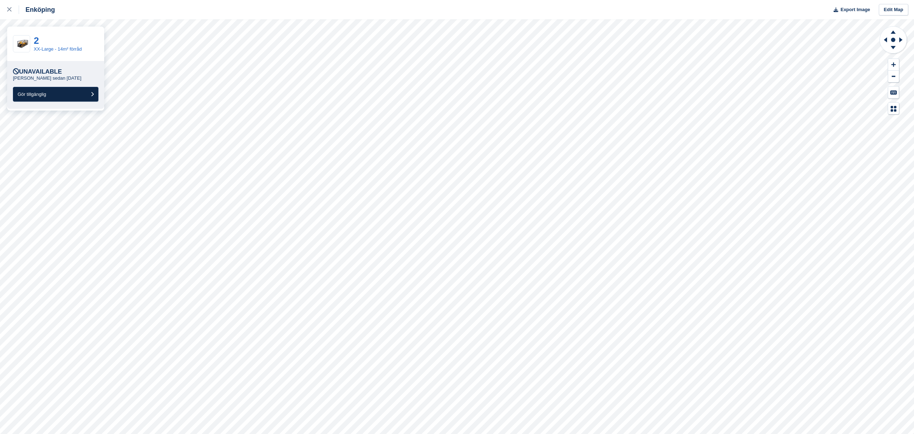 This screenshot has width=914, height=434. Describe the element at coordinates (894, 92) in the screenshot. I see `button: Keyboard Shortcuts` at that location.